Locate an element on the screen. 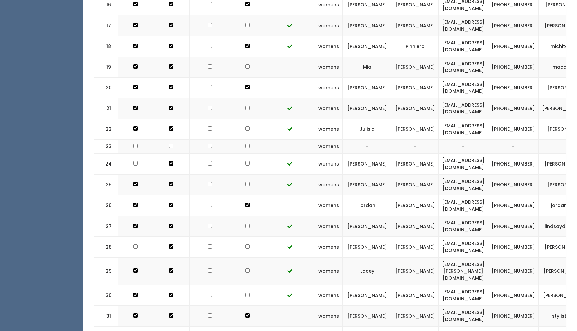  td: 22 is located at coordinates (106, 130).